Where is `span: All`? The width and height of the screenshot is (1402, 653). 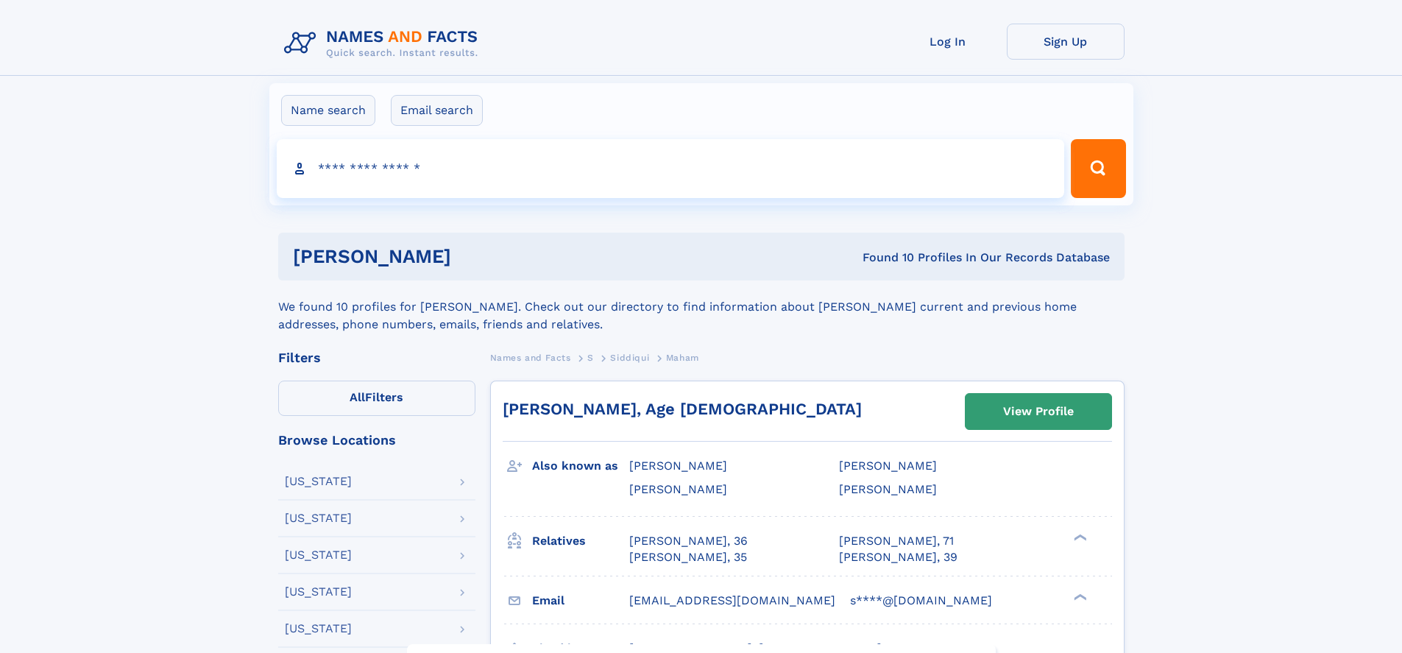
span: All is located at coordinates (357, 397).